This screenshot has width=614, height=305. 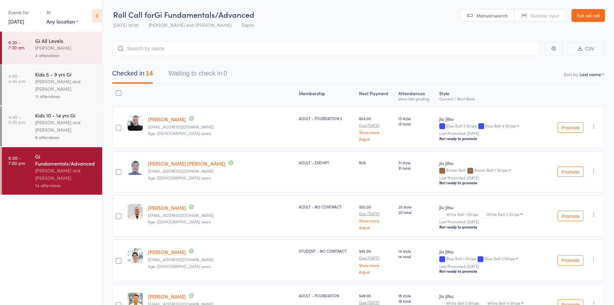 What do you see at coordinates (493, 98) in the screenshot?
I see `div: Current / Next Rank` at bounding box center [493, 98].